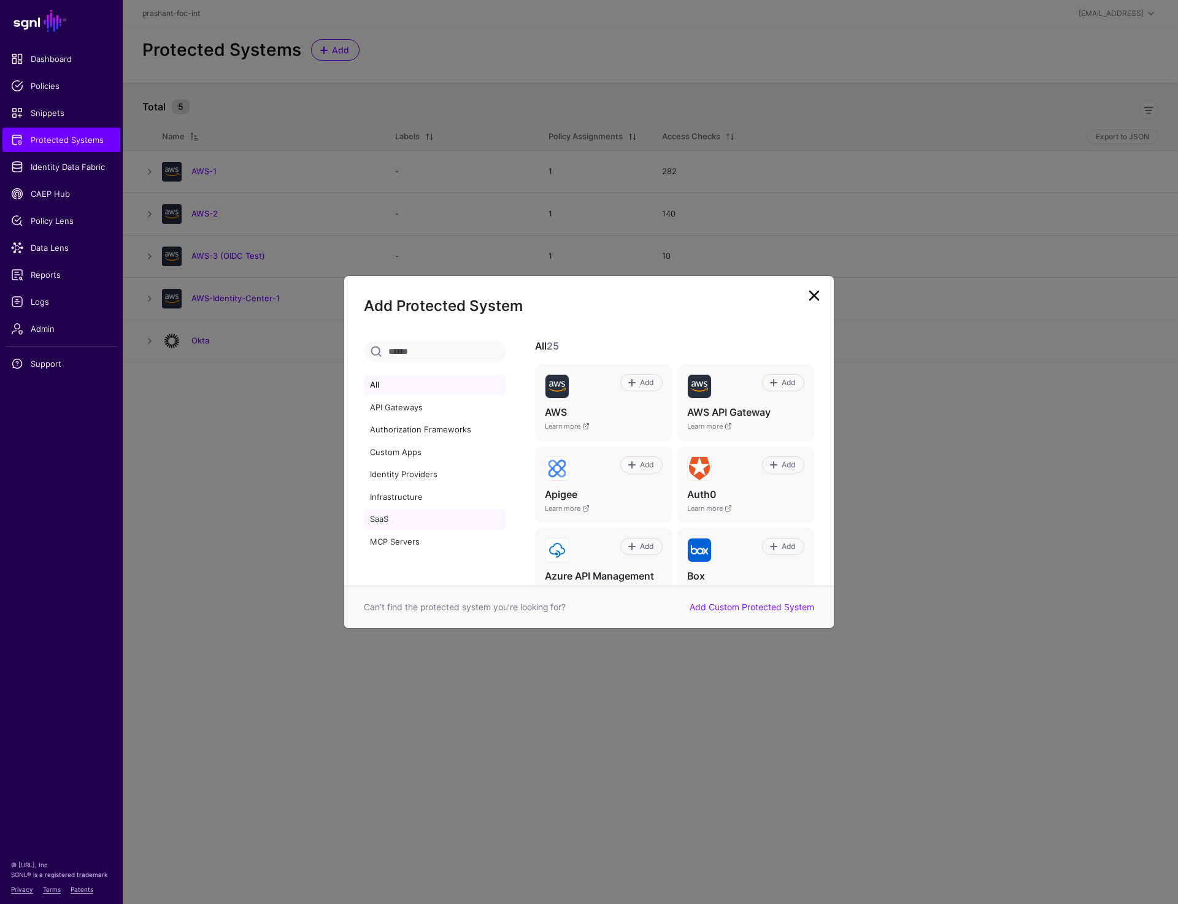 This screenshot has height=904, width=1178. I want to click on span: Can’t find the protected system you’re looking for?, so click(464, 607).